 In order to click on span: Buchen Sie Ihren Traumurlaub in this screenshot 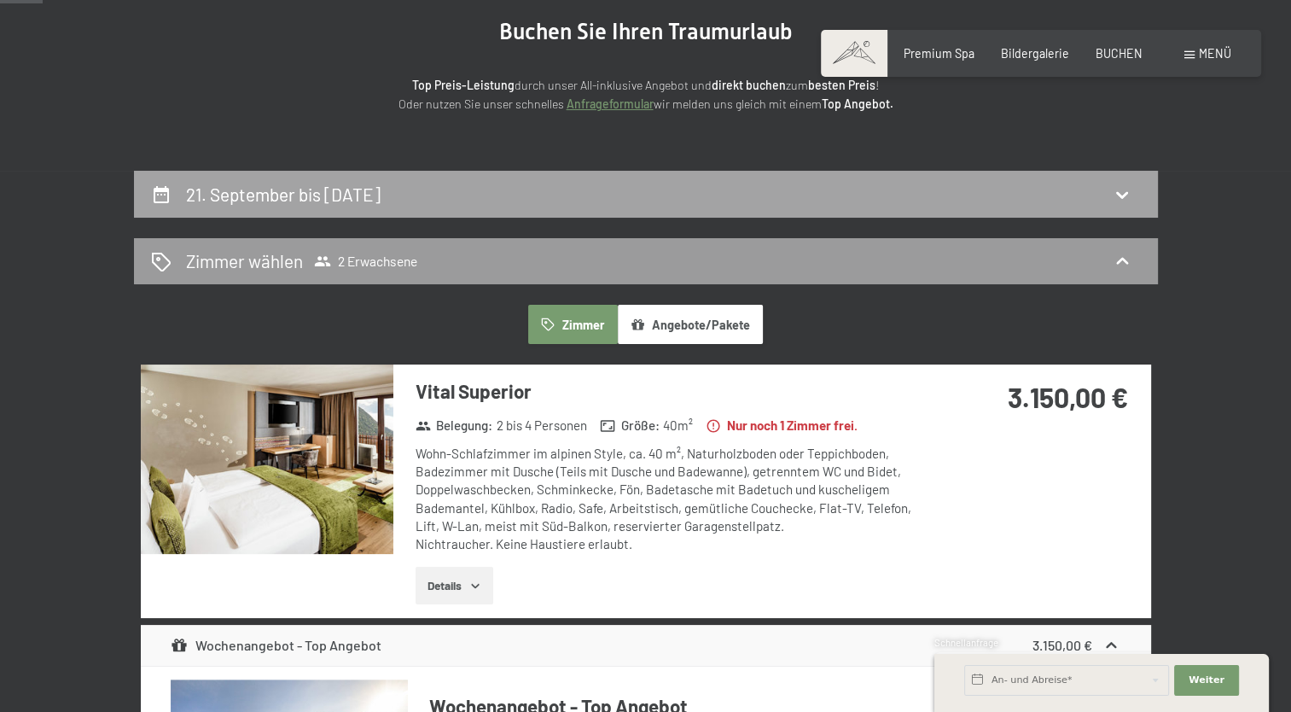, I will do `click(646, 32)`.